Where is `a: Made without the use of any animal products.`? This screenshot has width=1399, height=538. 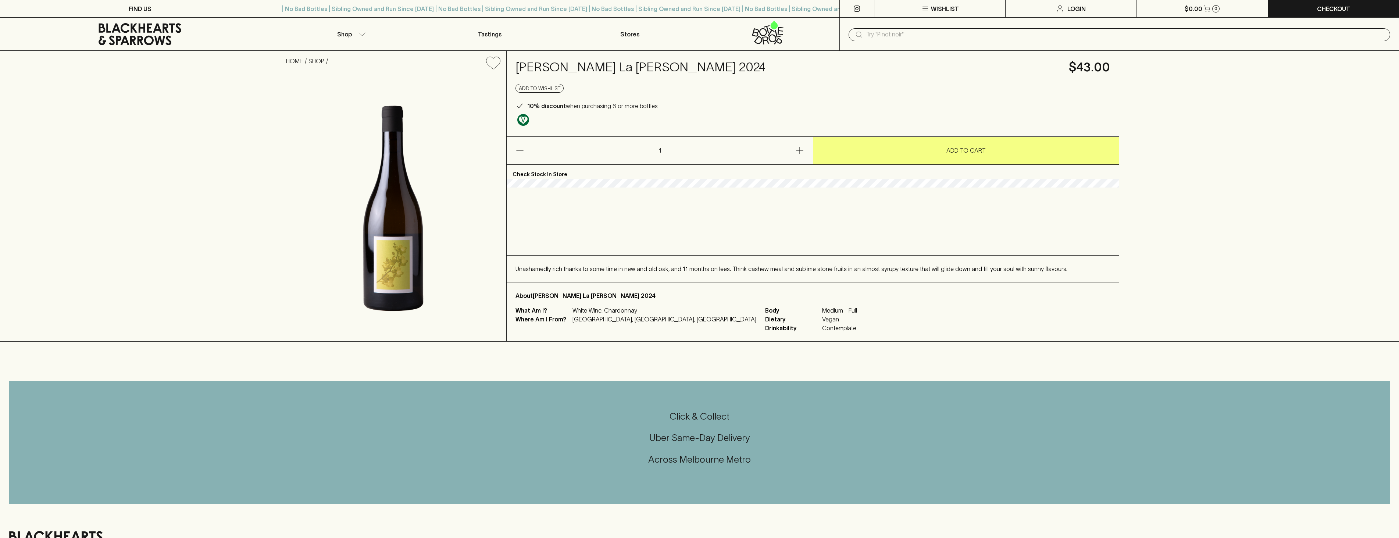 a: Made without the use of any animal products. is located at coordinates (523, 120).